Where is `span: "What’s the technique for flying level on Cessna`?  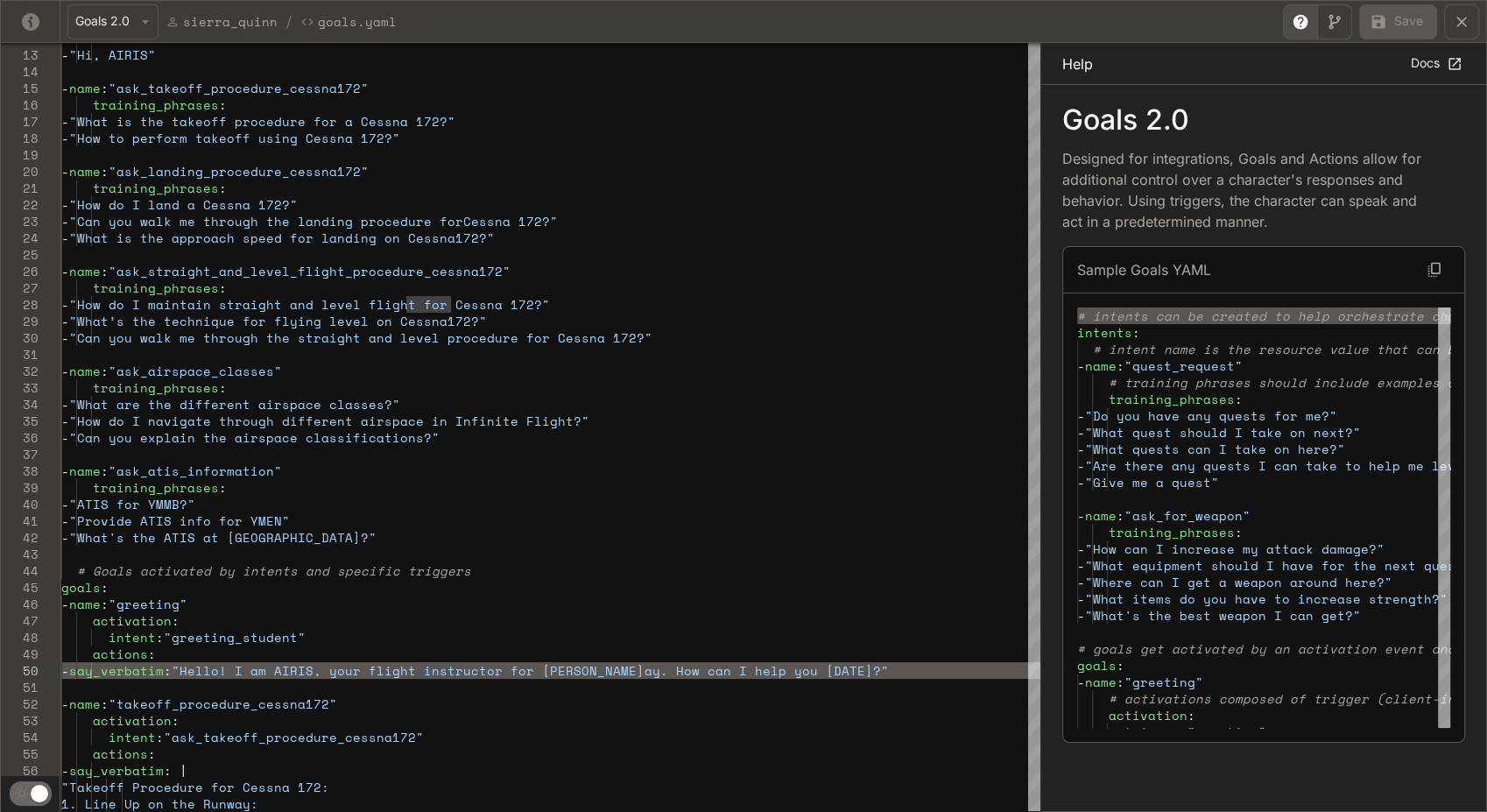 span: "What’s the technique for flying level on Cessna is located at coordinates (259, 321).